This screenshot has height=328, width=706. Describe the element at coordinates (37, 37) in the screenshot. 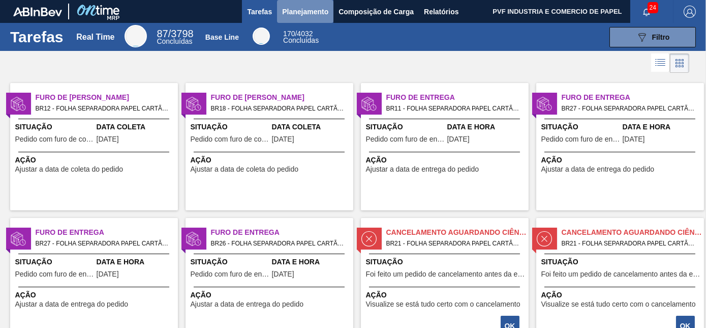

I see `h1: Tarefas` at that location.